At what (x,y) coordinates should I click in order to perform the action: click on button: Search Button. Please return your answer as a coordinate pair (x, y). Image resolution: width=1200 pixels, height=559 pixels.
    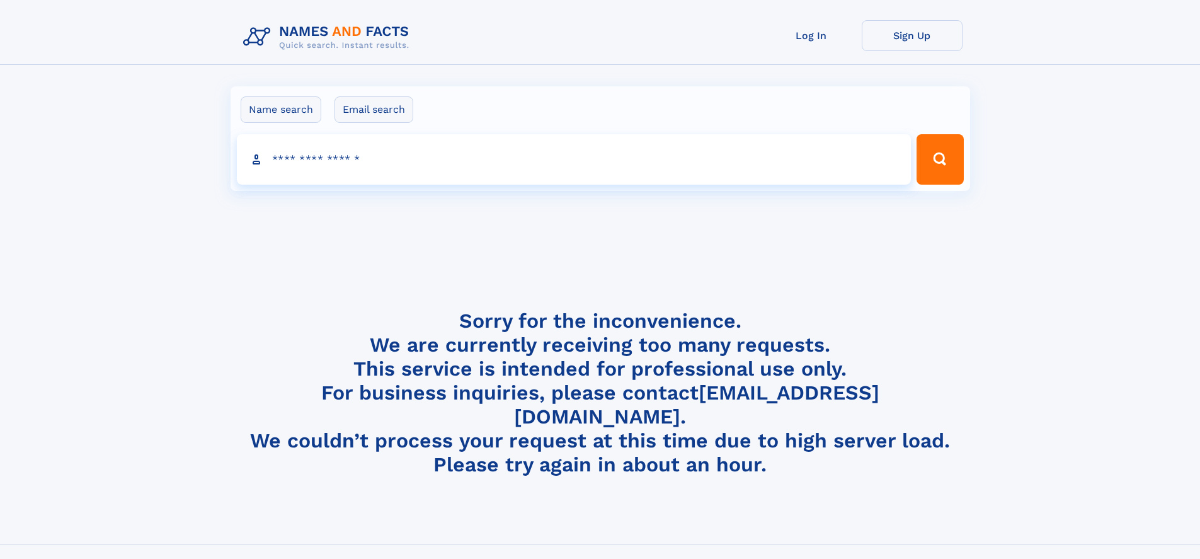
    Looking at the image, I should click on (940, 159).